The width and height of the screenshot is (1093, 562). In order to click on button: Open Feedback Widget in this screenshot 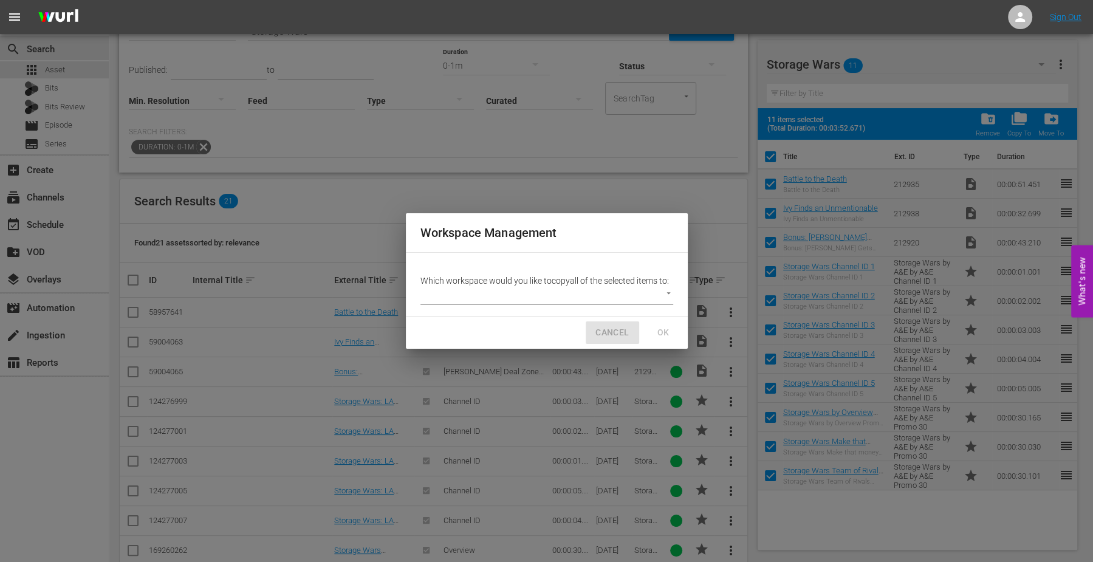, I will do `click(1082, 281)`.